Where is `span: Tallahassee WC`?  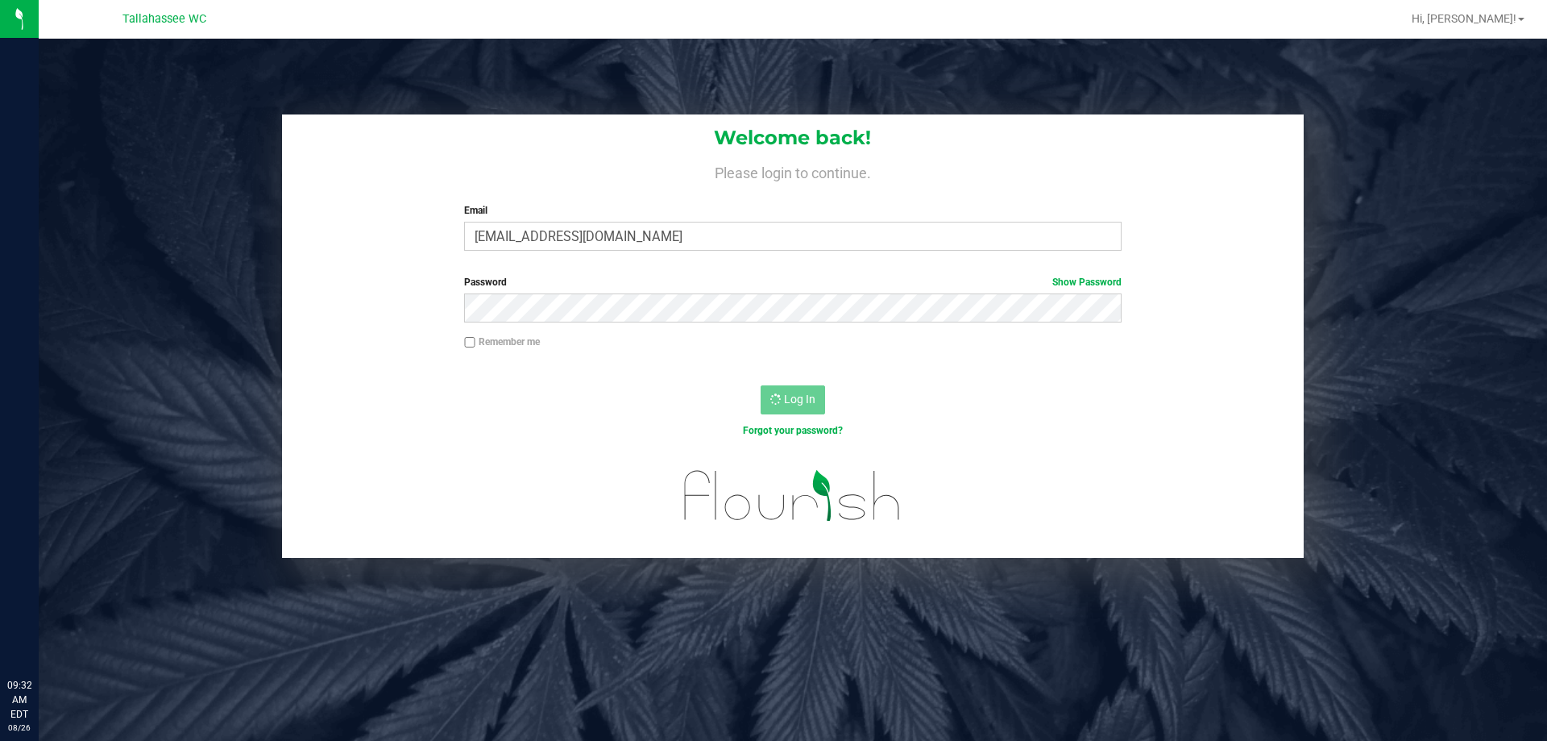 span: Tallahassee WC is located at coordinates (164, 19).